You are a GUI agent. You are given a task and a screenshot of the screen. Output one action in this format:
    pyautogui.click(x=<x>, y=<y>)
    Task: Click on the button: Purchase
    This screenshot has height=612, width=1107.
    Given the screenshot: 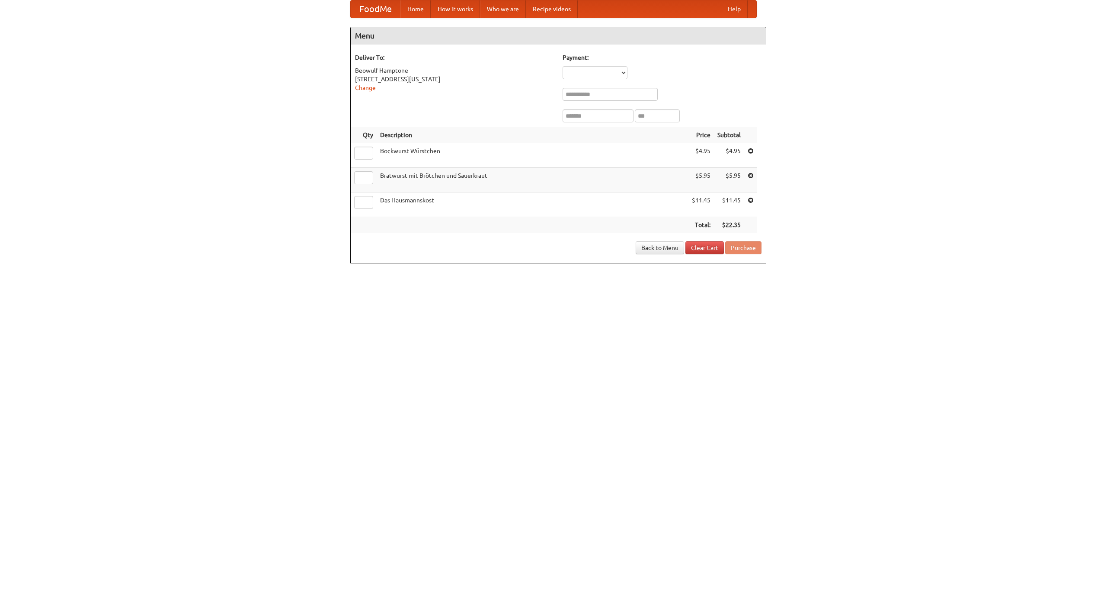 What is the action you would take?
    pyautogui.click(x=743, y=248)
    